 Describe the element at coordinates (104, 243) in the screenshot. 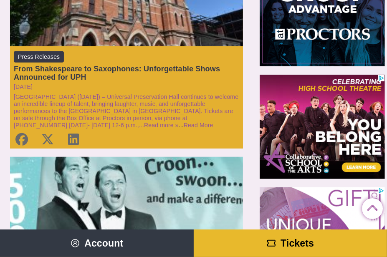

I see `span: Account` at that location.